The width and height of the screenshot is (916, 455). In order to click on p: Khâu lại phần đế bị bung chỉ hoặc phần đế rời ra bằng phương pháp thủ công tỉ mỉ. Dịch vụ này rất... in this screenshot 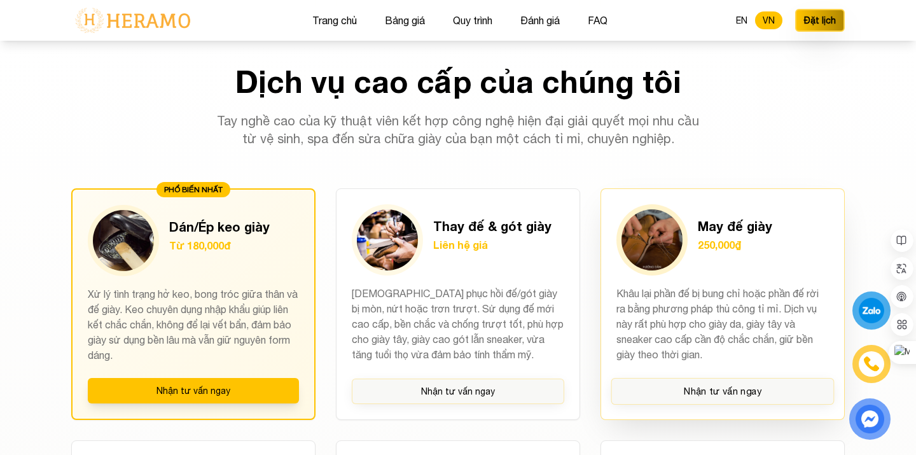, I will do `click(723, 325)`.